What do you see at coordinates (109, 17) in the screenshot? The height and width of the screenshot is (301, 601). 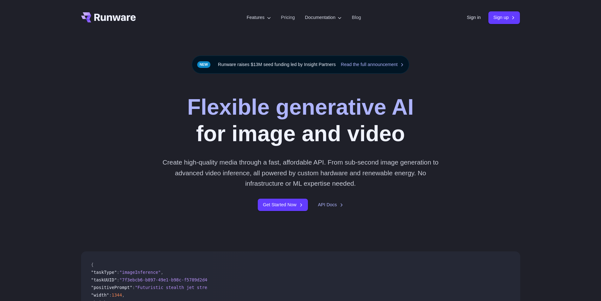 I see `a: Go to /` at bounding box center [109, 17].